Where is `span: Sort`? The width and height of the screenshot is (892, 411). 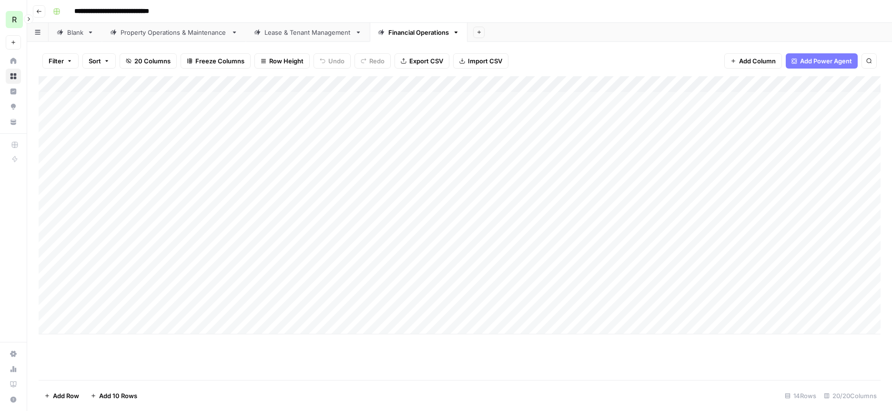 span: Sort is located at coordinates (95, 61).